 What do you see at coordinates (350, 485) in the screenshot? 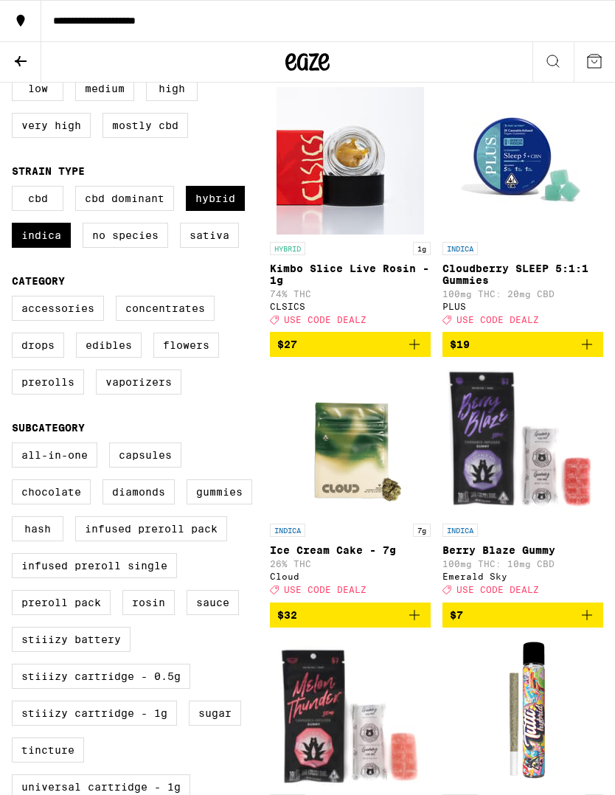
I see `a: Open page for Ice Cream Cake - 7g from Cloud` at bounding box center [350, 485].